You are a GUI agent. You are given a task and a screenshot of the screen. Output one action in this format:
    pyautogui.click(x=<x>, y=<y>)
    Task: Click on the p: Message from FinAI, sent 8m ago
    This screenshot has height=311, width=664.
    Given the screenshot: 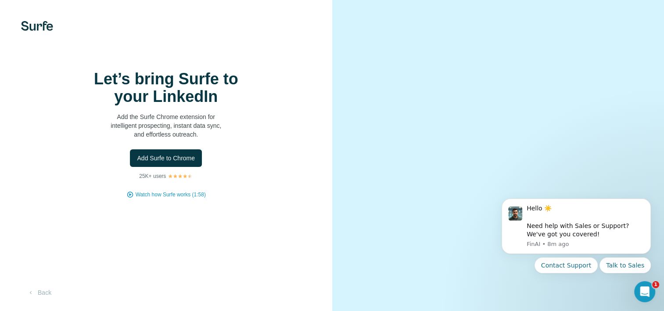 What is the action you would take?
    pyautogui.click(x=97, y=56)
    